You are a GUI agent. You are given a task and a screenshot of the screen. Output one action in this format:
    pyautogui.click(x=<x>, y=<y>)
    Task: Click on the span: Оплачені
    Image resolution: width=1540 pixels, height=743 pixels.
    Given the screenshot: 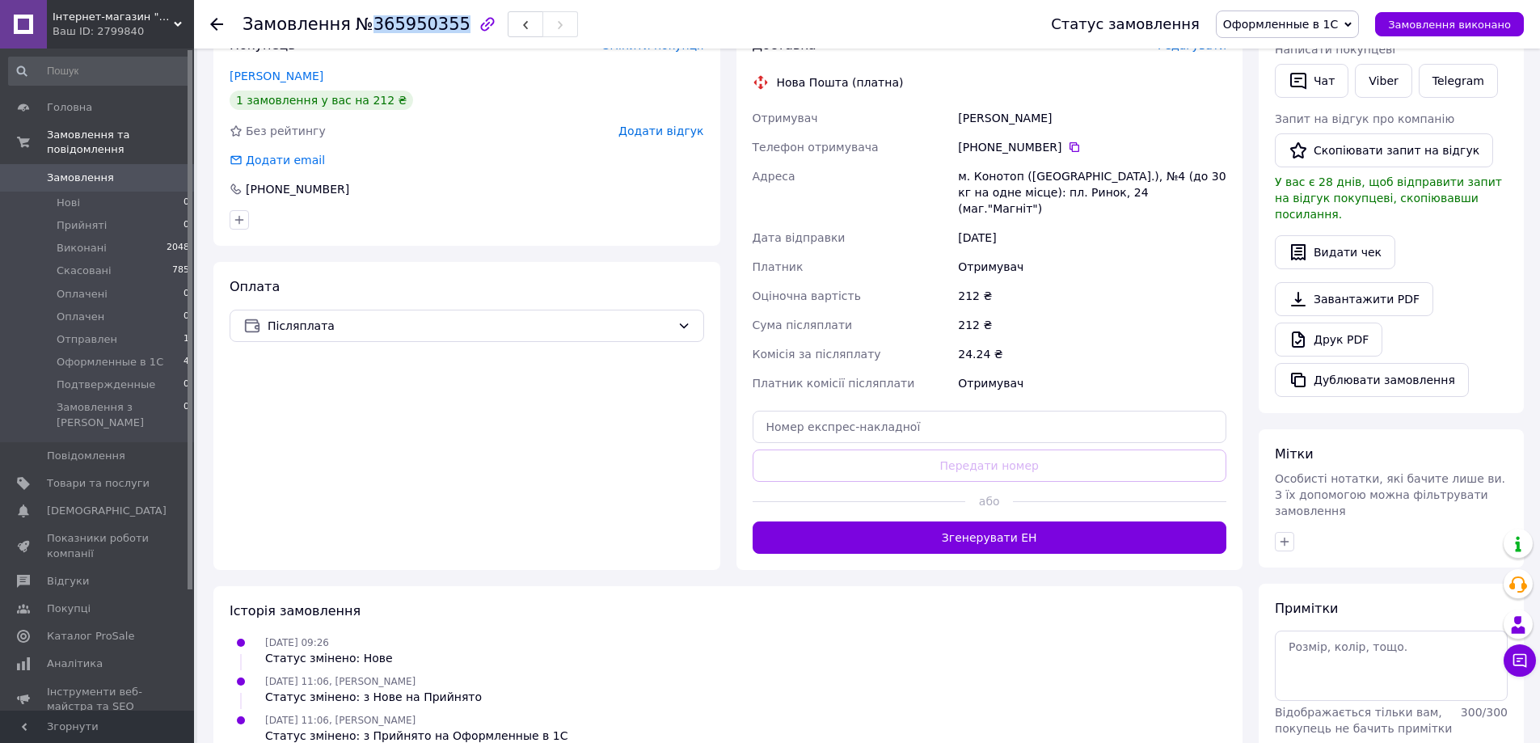 What is the action you would take?
    pyautogui.click(x=82, y=294)
    